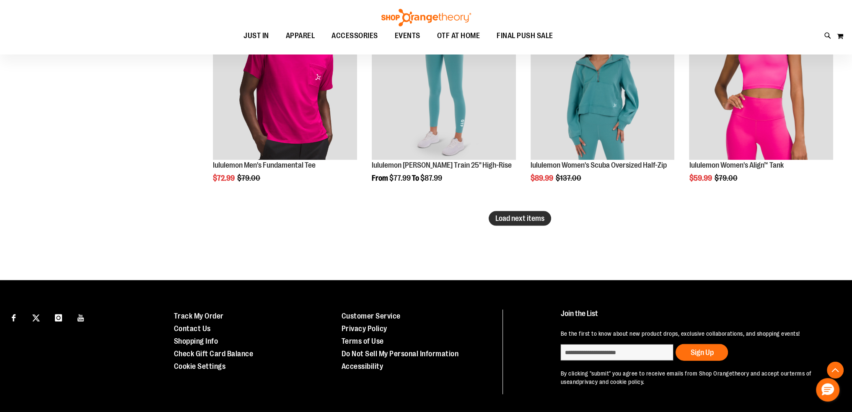 The width and height of the screenshot is (852, 412). Describe the element at coordinates (525, 36) in the screenshot. I see `span: FINAL PUSH SALE` at that location.